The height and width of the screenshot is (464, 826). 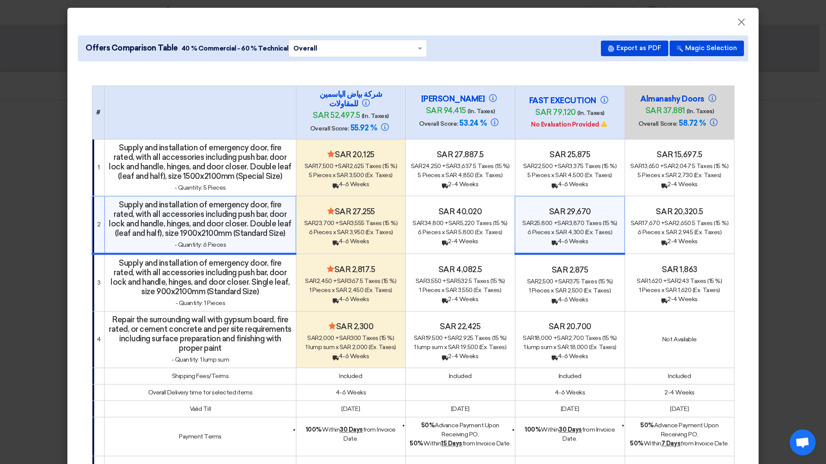 I want to click on span: 55.92 %, so click(x=364, y=128).